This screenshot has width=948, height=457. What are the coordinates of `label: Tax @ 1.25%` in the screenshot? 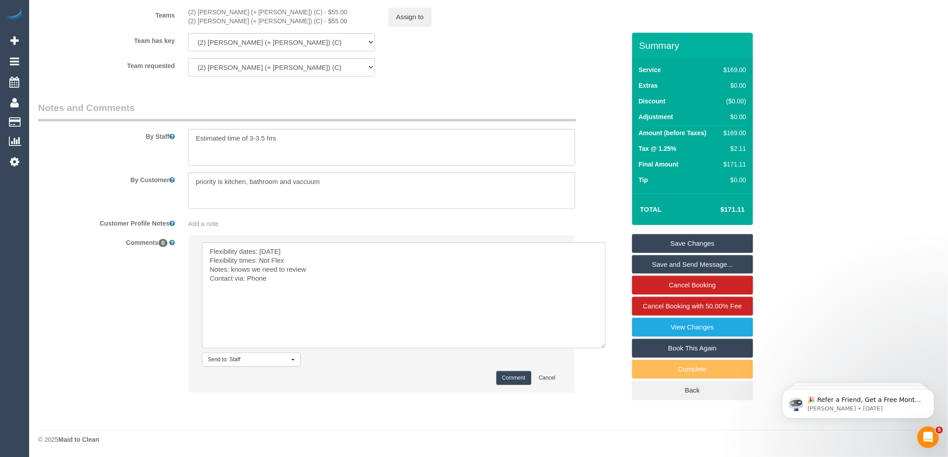 It's located at (658, 149).